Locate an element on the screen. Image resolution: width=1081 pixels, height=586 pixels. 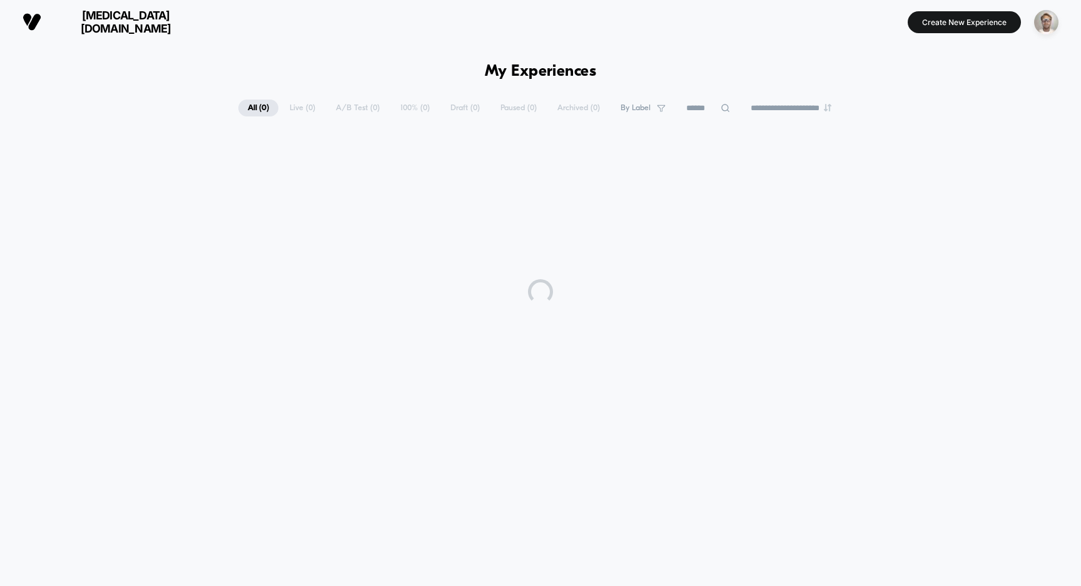
img: Visually logo is located at coordinates (32, 22).